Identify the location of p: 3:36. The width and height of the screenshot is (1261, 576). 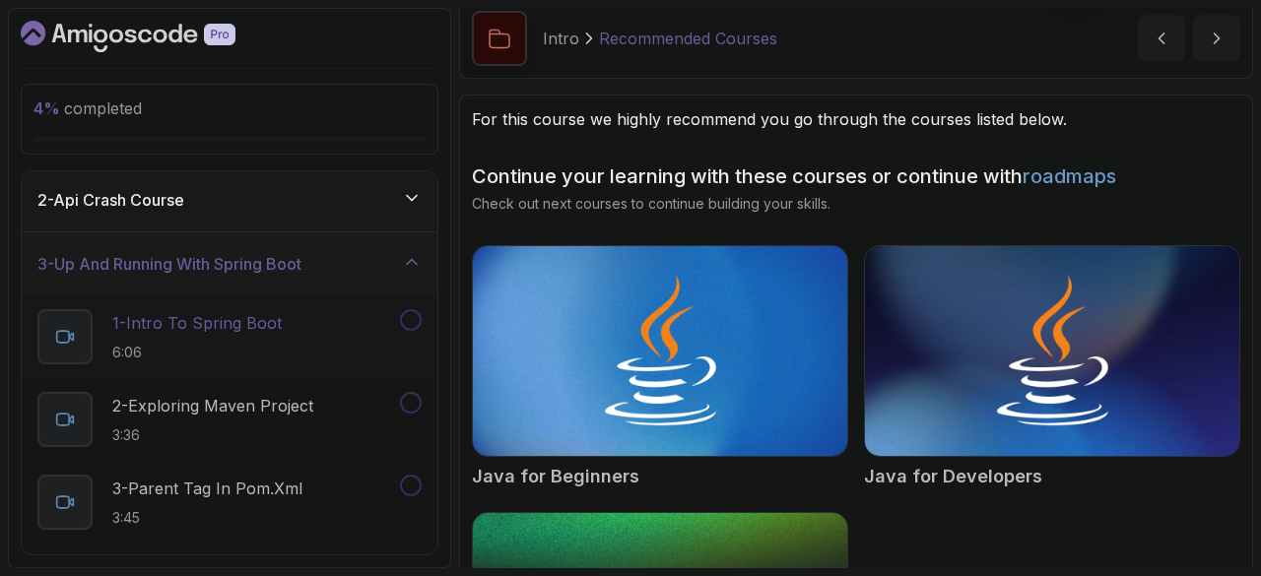
(213, 436).